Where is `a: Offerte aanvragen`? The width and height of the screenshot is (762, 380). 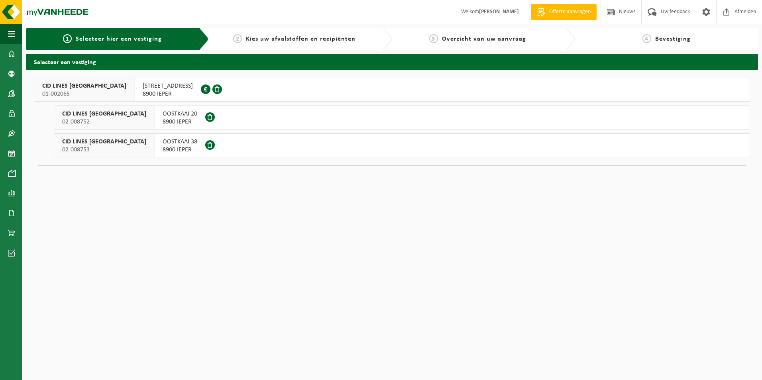
a: Offerte aanvragen is located at coordinates (564, 12).